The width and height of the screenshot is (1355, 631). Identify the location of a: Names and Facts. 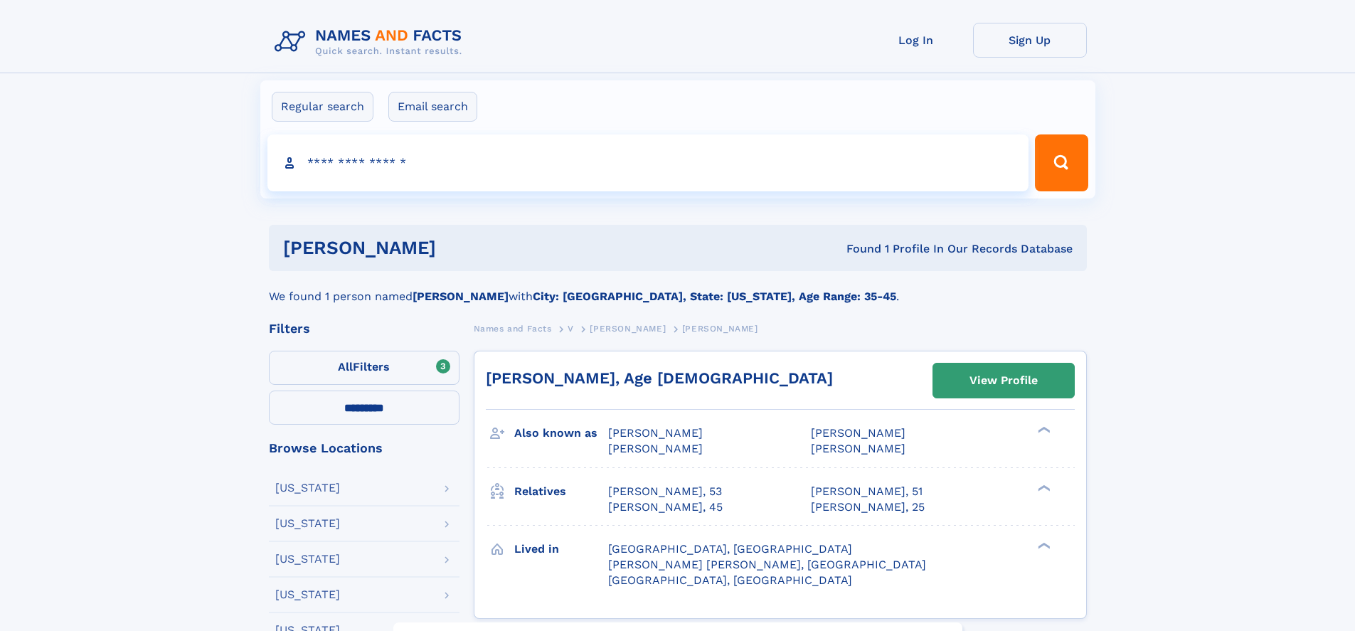
(513, 328).